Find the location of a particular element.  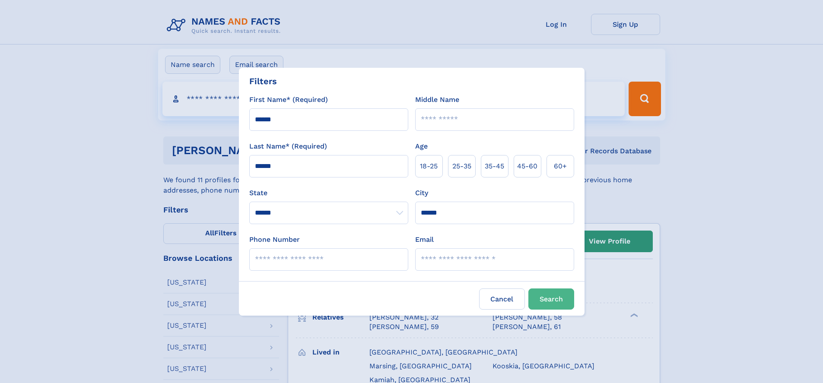

label: City is located at coordinates (422, 193).